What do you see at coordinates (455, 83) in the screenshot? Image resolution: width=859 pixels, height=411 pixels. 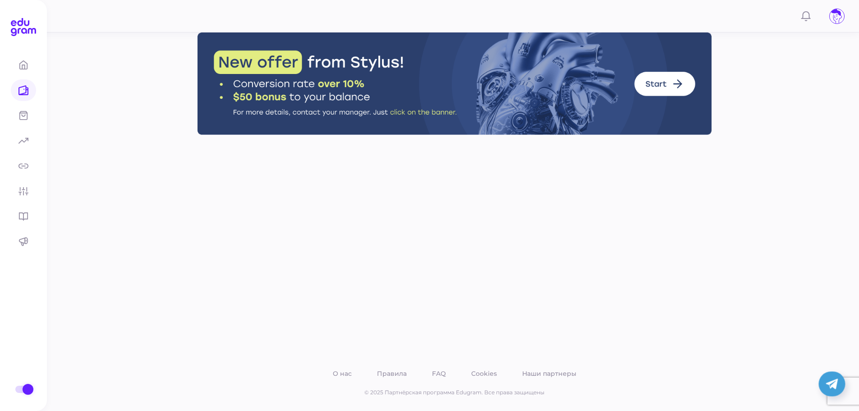 I see `img: Stylus Banner` at bounding box center [455, 83].